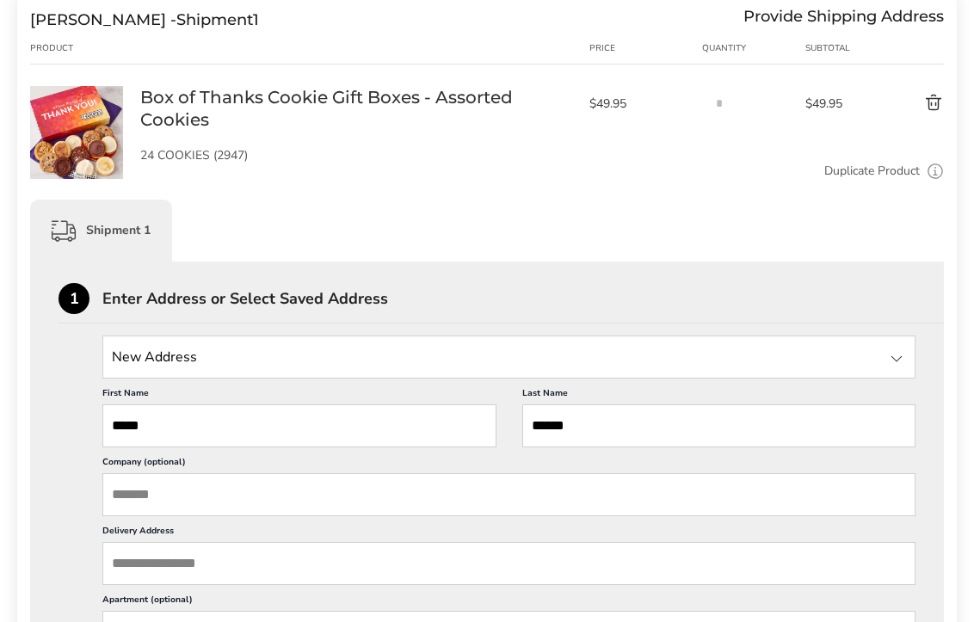 The height and width of the screenshot is (622, 974). I want to click on span: 1, so click(255, 20).